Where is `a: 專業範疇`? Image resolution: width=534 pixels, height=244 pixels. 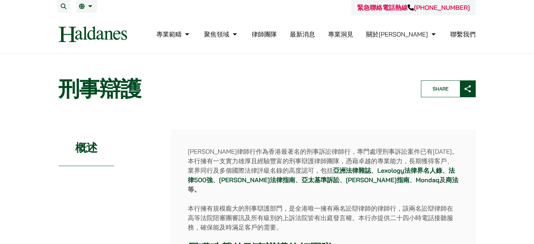
a: 專業範疇 is located at coordinates (173, 34).